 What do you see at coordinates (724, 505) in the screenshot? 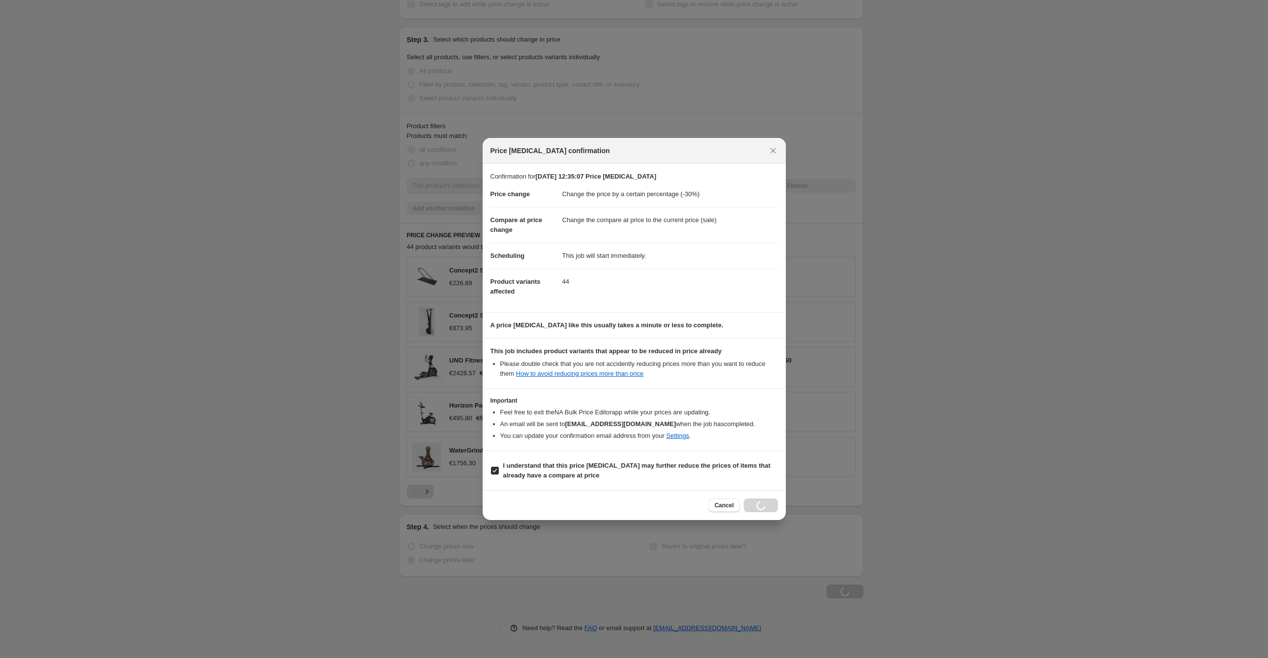
I see `span: Cancel` at bounding box center [724, 505].